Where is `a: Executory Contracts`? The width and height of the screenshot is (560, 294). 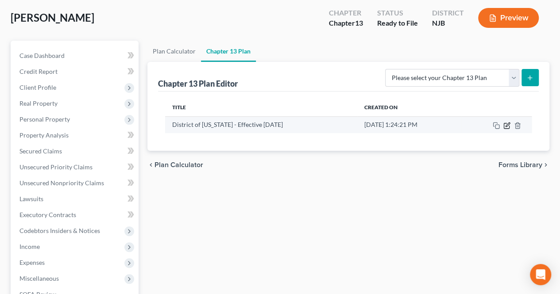 a: Executory Contracts is located at coordinates (75, 215).